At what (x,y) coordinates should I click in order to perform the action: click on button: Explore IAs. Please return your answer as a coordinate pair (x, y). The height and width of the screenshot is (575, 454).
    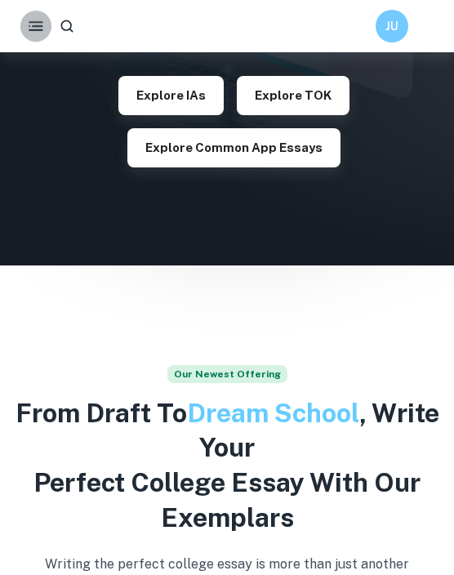
    Looking at the image, I should click on (171, 96).